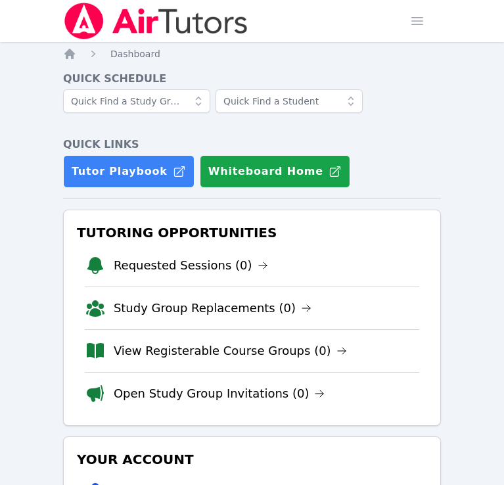 The width and height of the screenshot is (504, 485). Describe the element at coordinates (230, 351) in the screenshot. I see `a: View Registerable Course Groups (0)` at that location.